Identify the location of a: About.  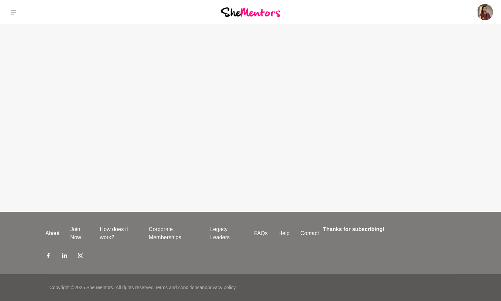
(53, 233).